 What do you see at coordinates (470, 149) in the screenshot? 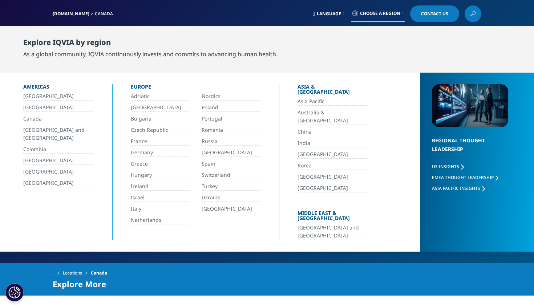
I see `div: Regional Thought Leadership` at bounding box center [470, 149].